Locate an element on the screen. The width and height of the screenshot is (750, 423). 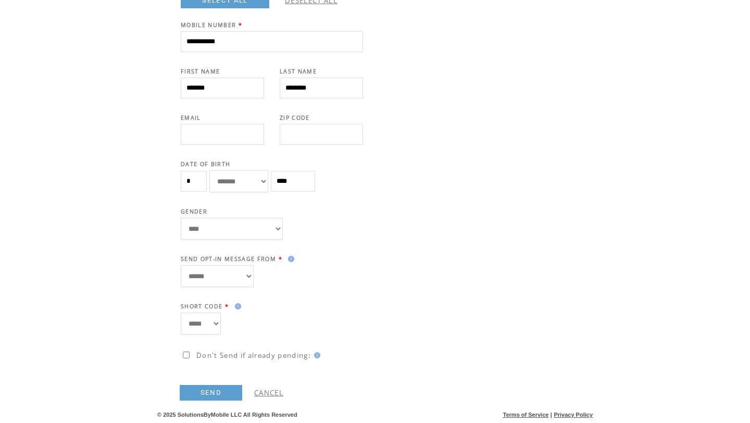
span: ZIP CODE is located at coordinates (295, 118).